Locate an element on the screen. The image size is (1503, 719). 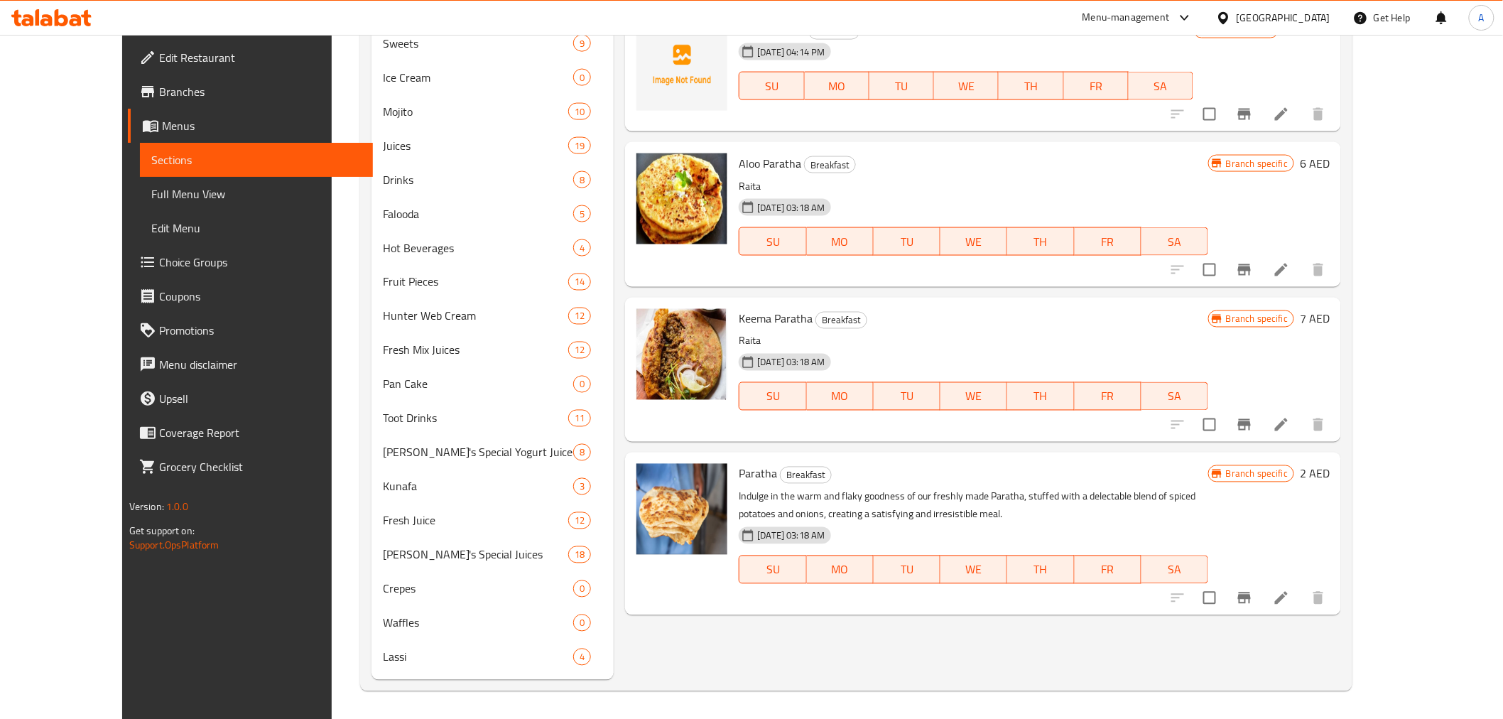
span: 11 is located at coordinates (580, 418).